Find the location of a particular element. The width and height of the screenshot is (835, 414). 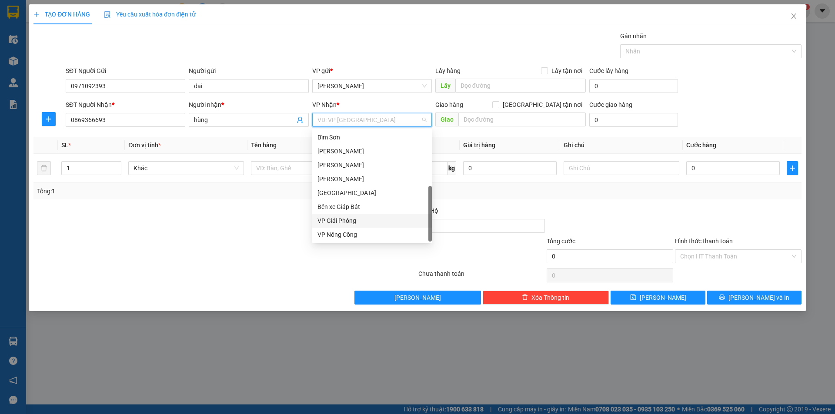

div: Hà Trung is located at coordinates (372, 151).